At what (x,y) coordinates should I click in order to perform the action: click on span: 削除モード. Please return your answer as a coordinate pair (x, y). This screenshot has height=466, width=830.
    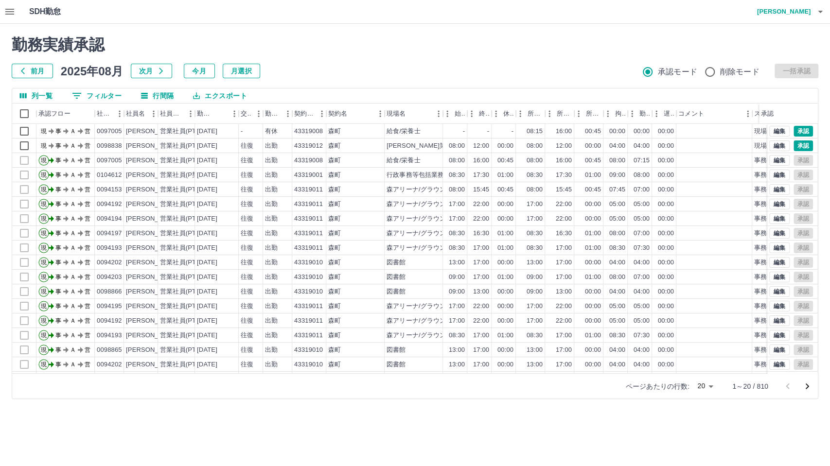
    Looking at the image, I should click on (739, 72).